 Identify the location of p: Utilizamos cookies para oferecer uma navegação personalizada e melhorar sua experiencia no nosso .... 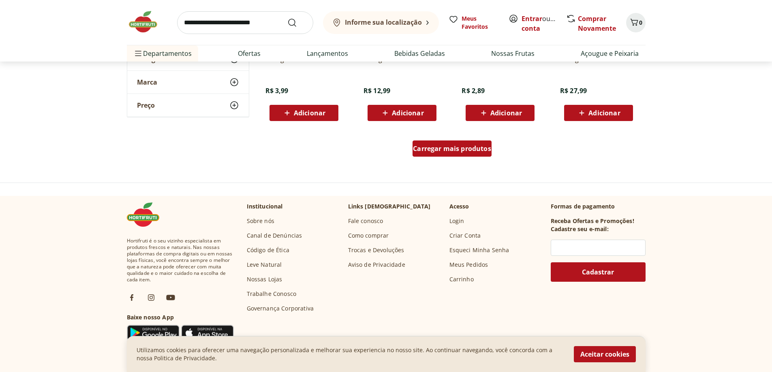
(350, 355).